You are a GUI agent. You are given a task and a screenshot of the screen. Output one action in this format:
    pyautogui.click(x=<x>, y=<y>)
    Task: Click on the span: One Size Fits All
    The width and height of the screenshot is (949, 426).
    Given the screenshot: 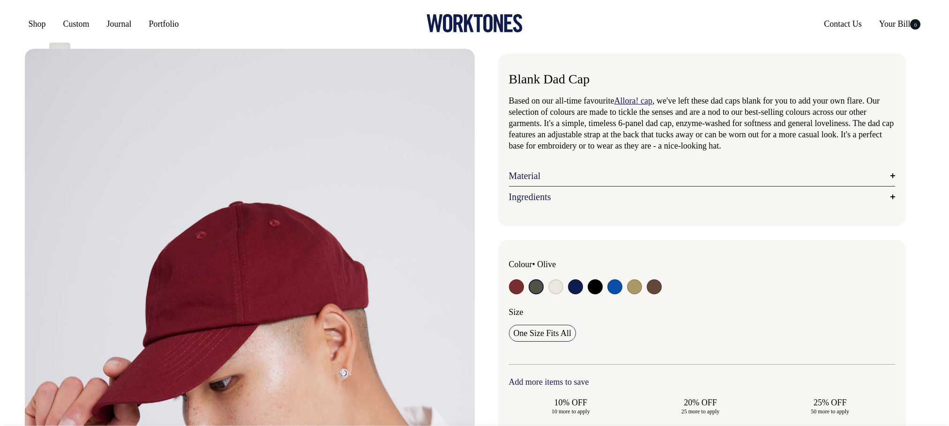 What is the action you would take?
    pyautogui.click(x=543, y=333)
    